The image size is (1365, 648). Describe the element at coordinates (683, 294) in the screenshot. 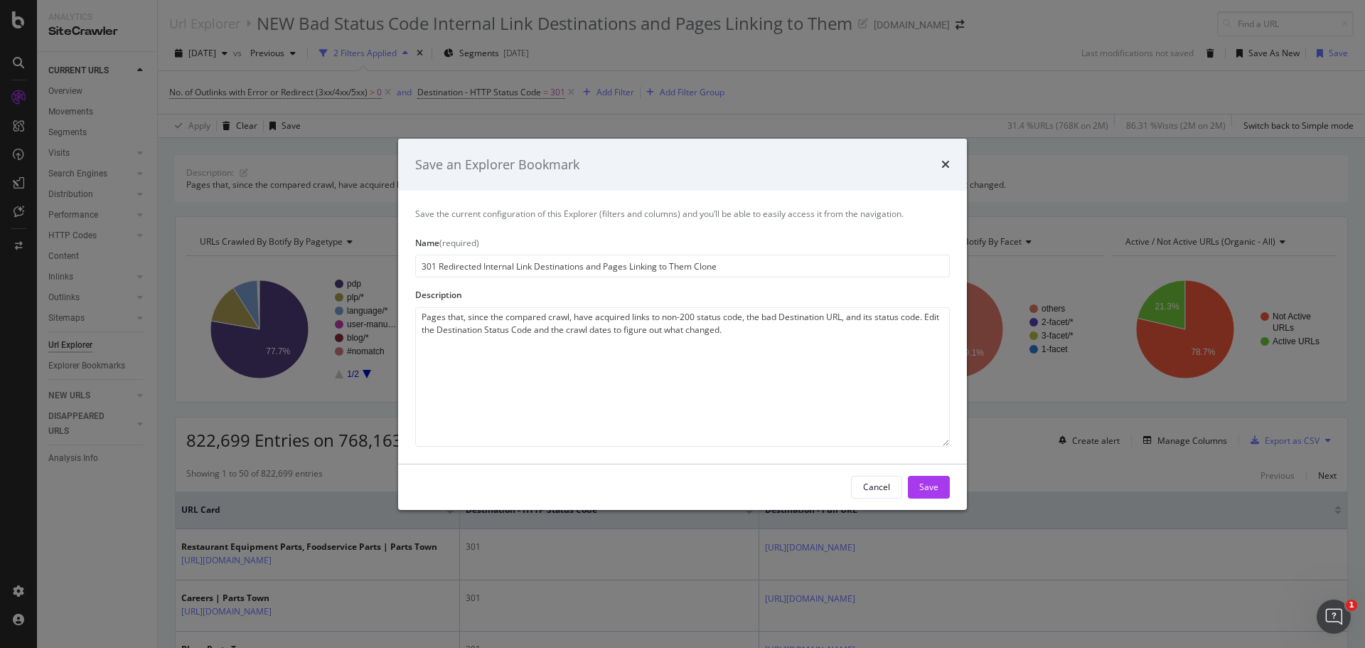

I see `div: Description` at that location.